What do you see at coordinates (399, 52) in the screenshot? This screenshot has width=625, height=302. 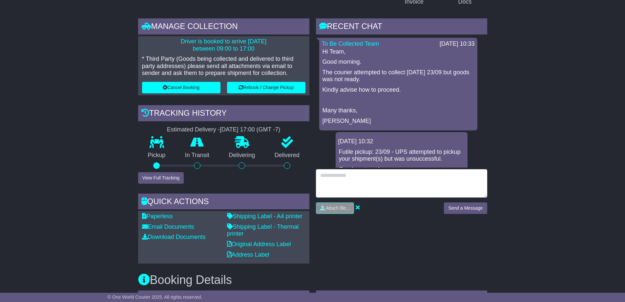 I see `p: Hi Team,` at bounding box center [399, 52].